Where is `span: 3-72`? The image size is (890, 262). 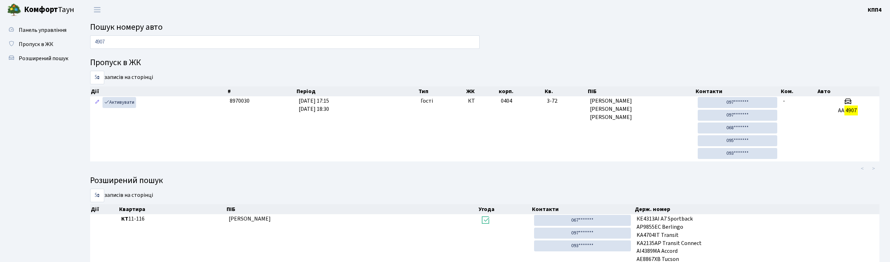
span: 3-72 is located at coordinates (566, 101).